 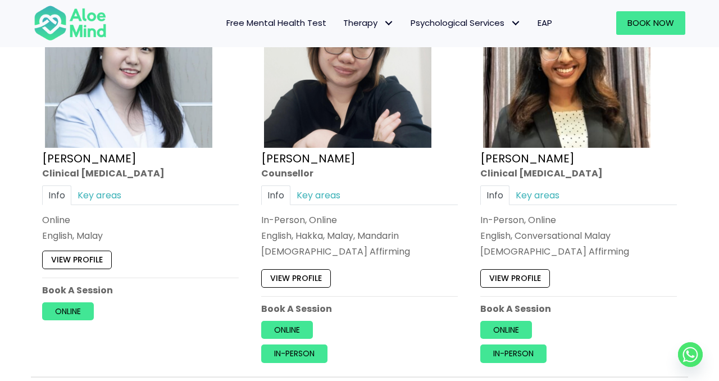 What do you see at coordinates (359, 172) in the screenshot?
I see `div: Counsellor` at bounding box center [359, 172].